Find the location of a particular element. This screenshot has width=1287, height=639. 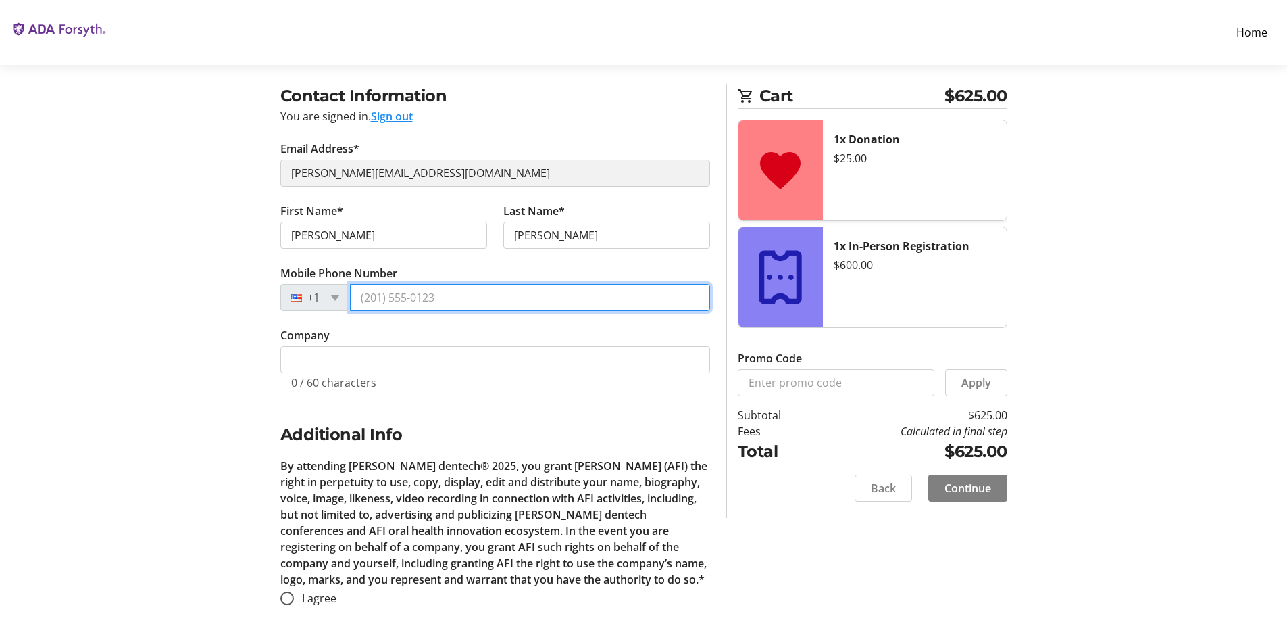

button: Sign out is located at coordinates (392, 116).